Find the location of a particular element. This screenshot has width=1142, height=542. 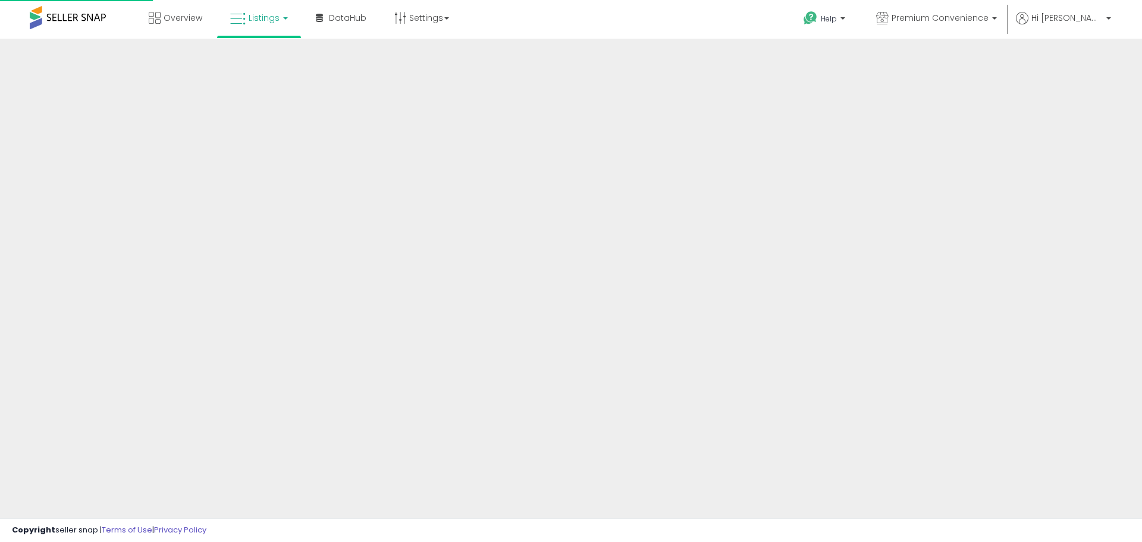

span: Help is located at coordinates (829, 18).